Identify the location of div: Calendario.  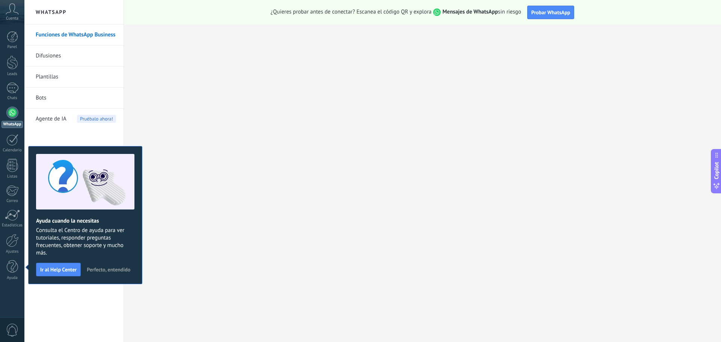
(12, 150).